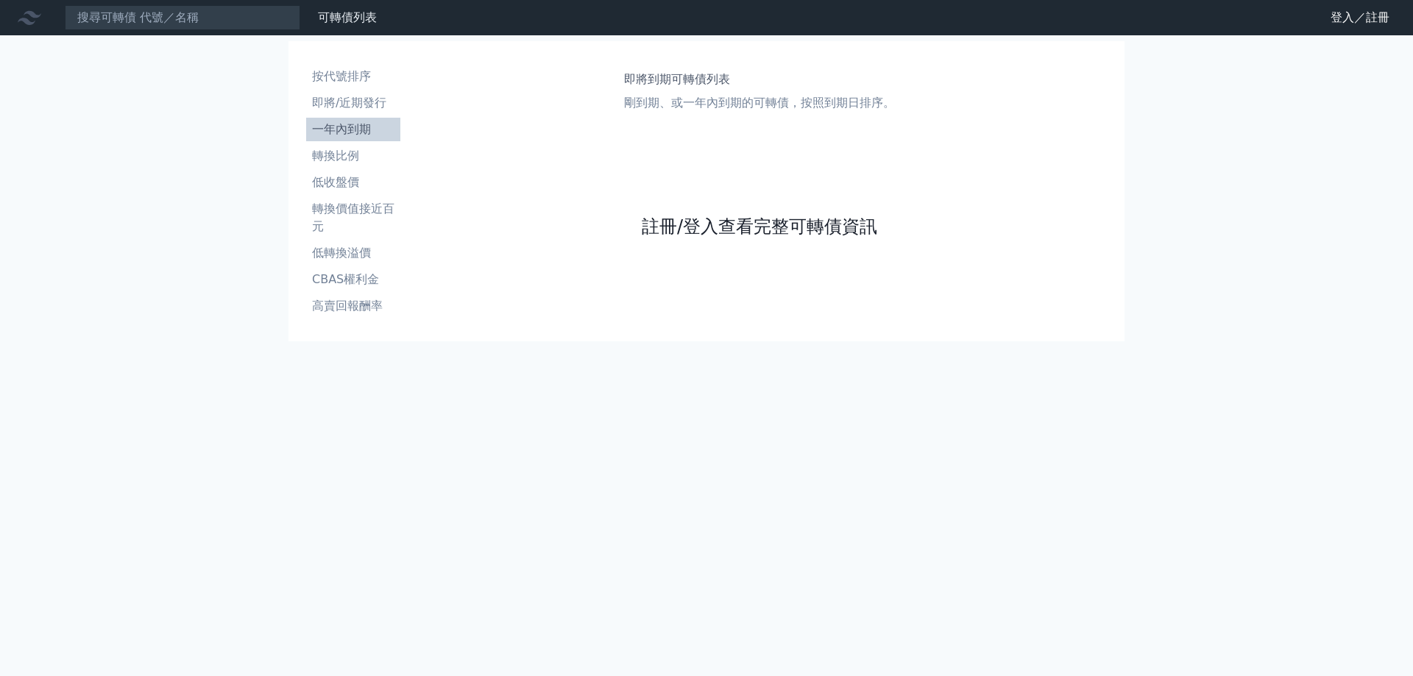  Describe the element at coordinates (759, 227) in the screenshot. I see `a: 註冊/登入查看完整可轉債資訊` at that location.